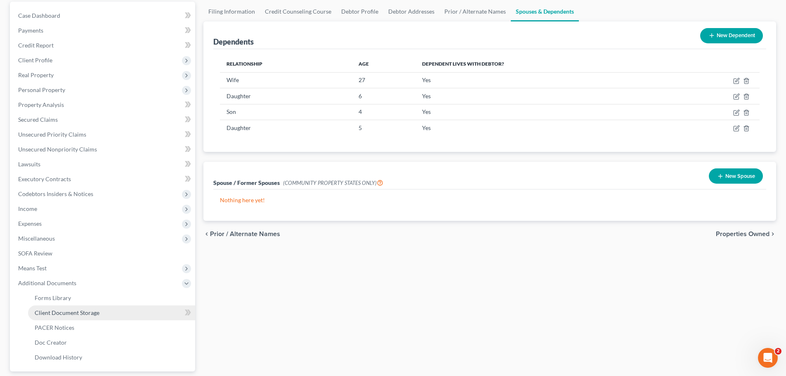  I want to click on a: Unsecured Nonpriority Claims, so click(103, 149).